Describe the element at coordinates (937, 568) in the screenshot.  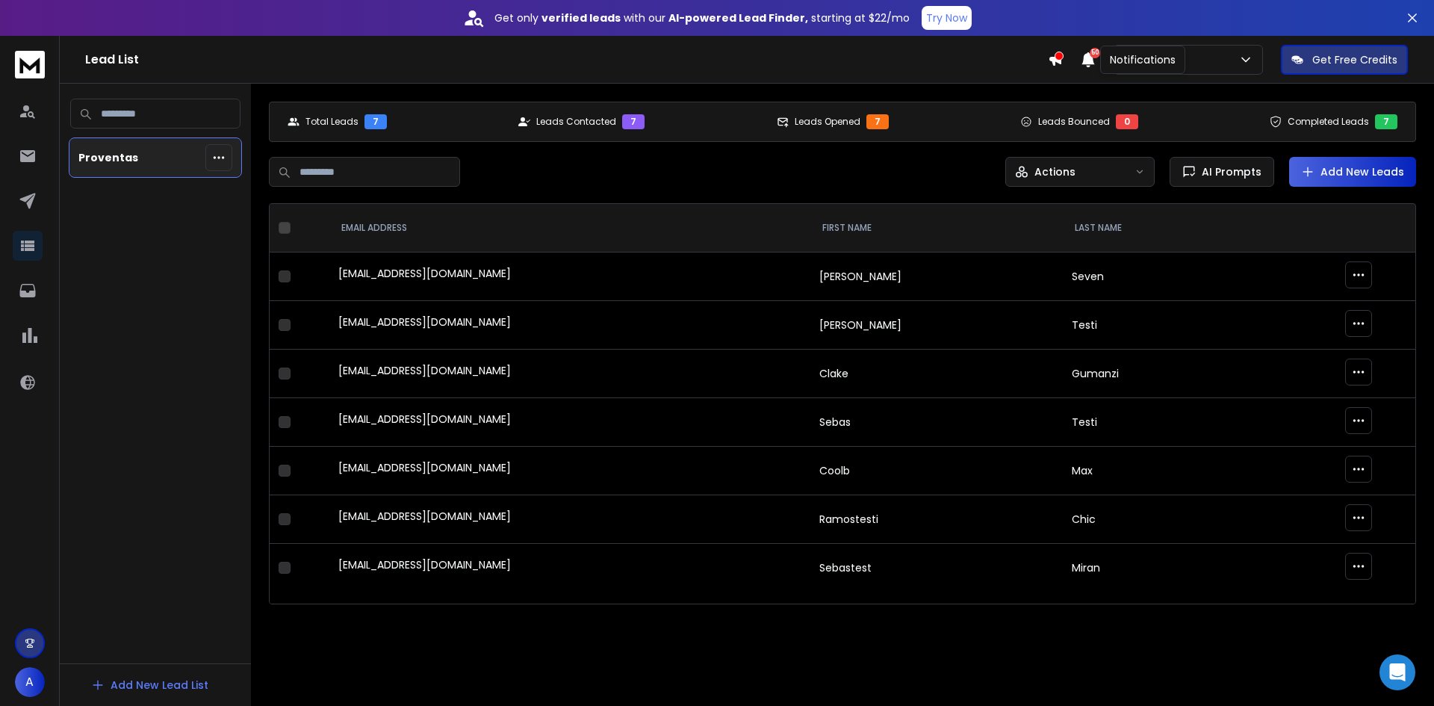
I see `td: Sebastest` at that location.